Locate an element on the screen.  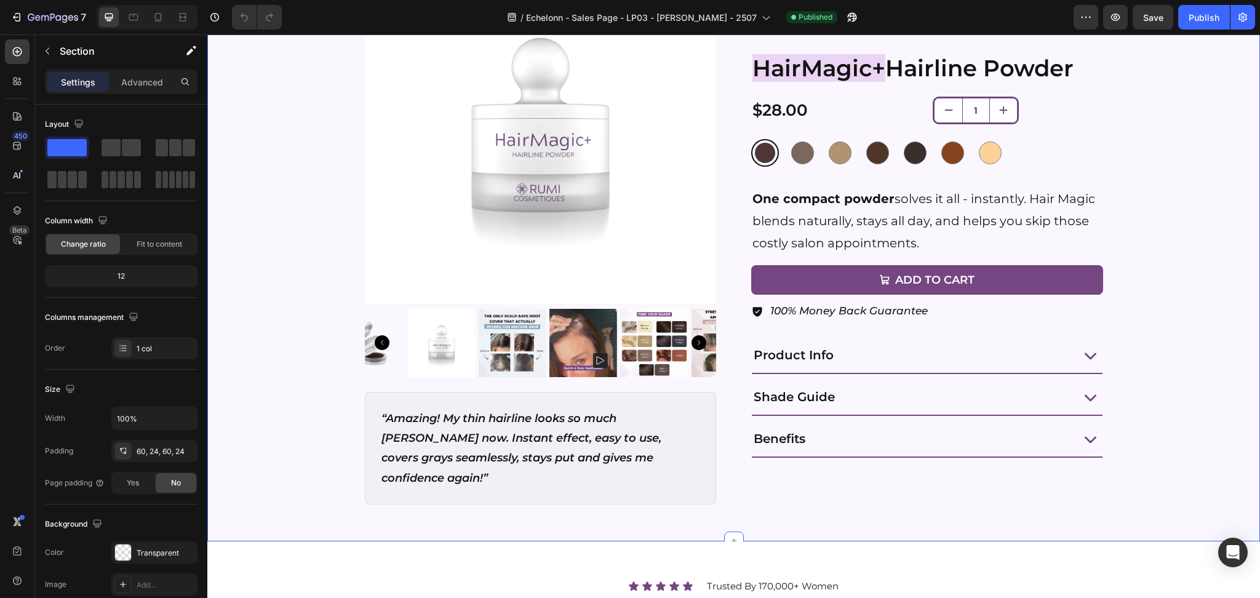
button: Carousel Back Arrow is located at coordinates (175, 308).